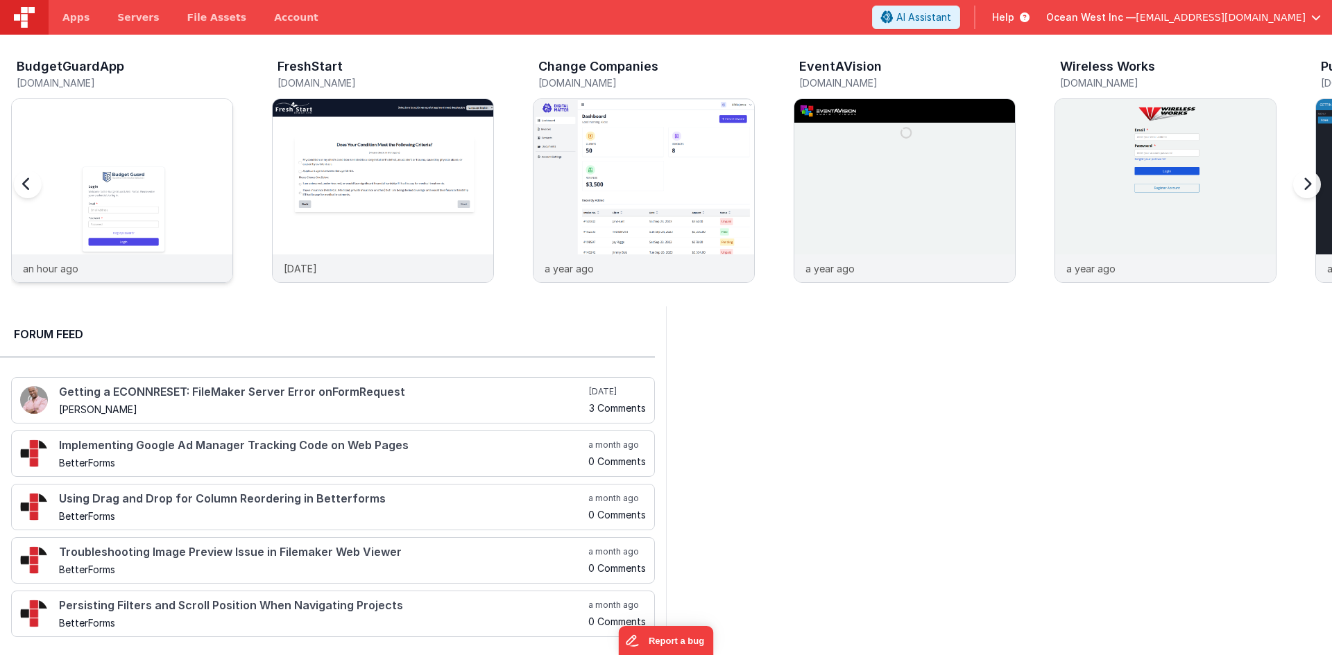 This screenshot has height=655, width=1332. Describe the element at coordinates (322, 446) in the screenshot. I see `h4: Implementing Google Ad Manager Tracking Code on Web Pages` at that location.